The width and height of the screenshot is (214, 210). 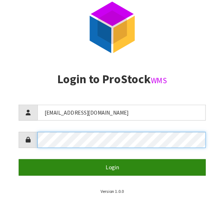 I want to click on button: Login, so click(x=107, y=169).